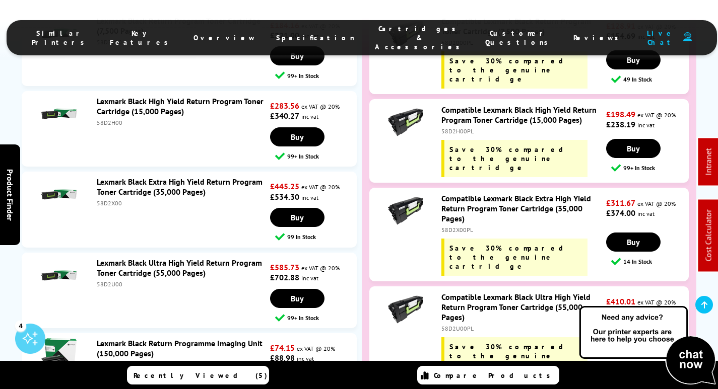  I want to click on span: Overview, so click(225, 38).